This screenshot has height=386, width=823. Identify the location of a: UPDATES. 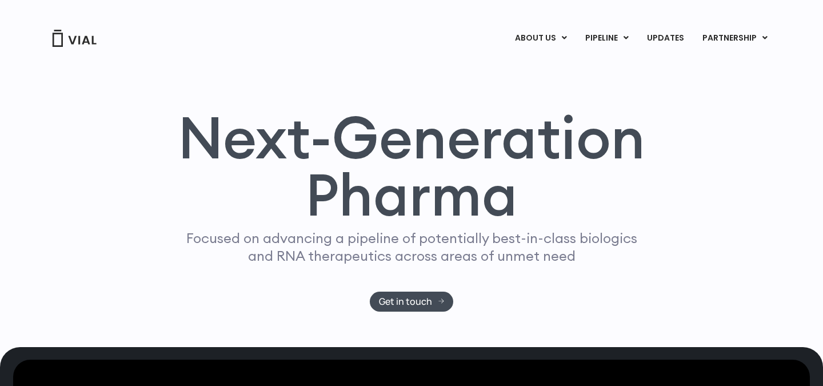
(665, 38).